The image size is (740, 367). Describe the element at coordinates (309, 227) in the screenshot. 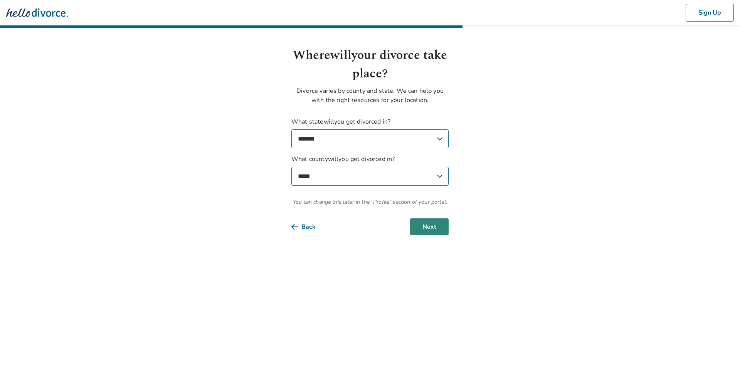

I see `button: Back` at that location.